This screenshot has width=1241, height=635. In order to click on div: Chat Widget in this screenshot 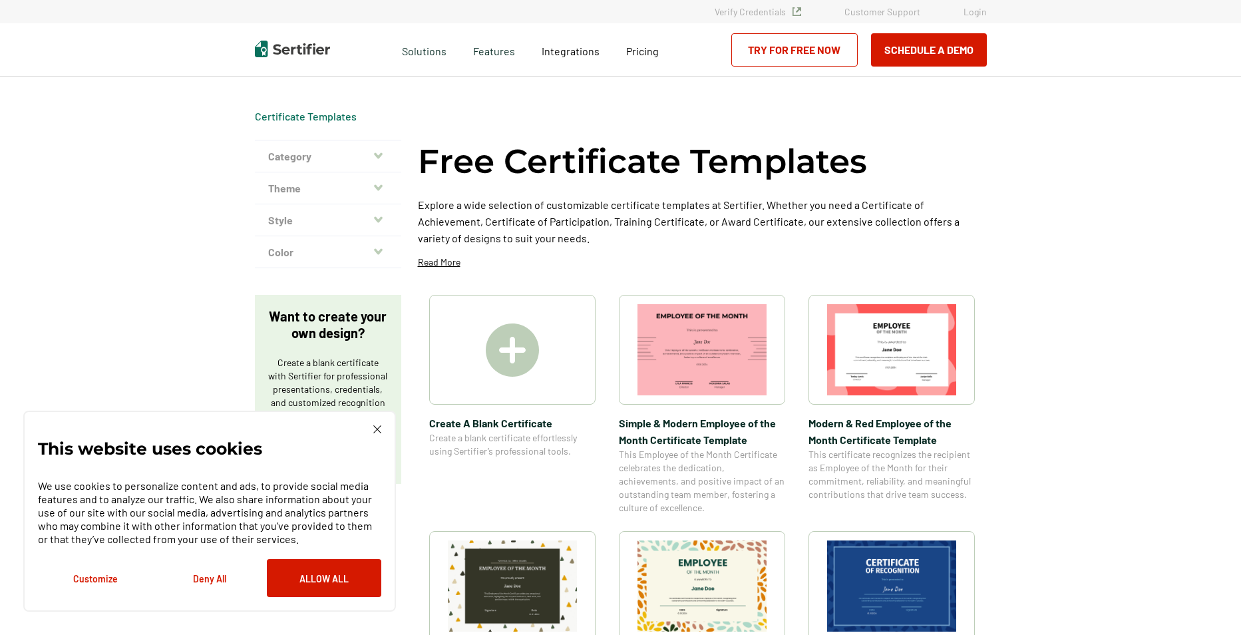, I will do `click(1208, 603)`.